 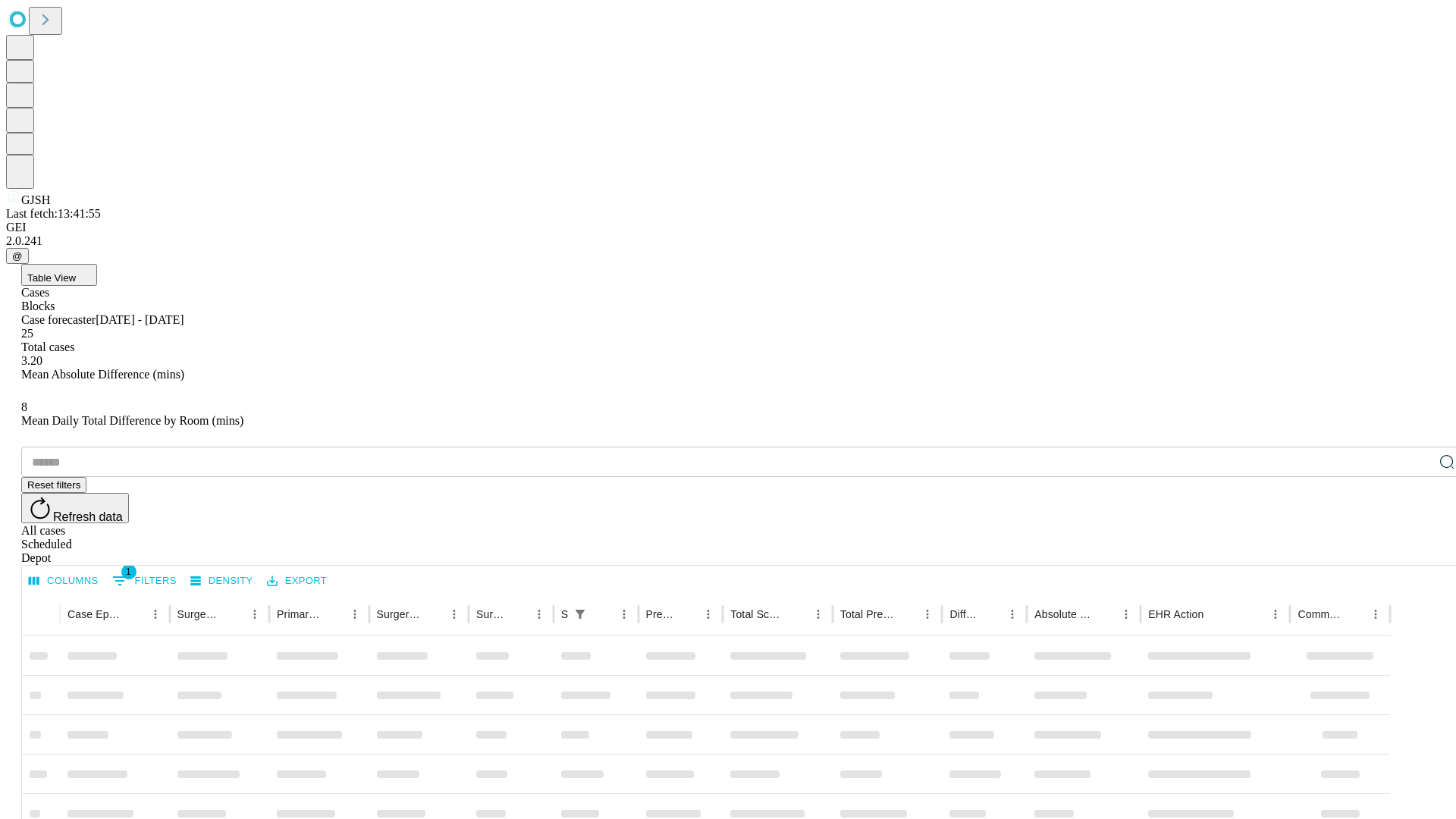 I want to click on div: Predicted In Room Duration, so click(x=661, y=614).